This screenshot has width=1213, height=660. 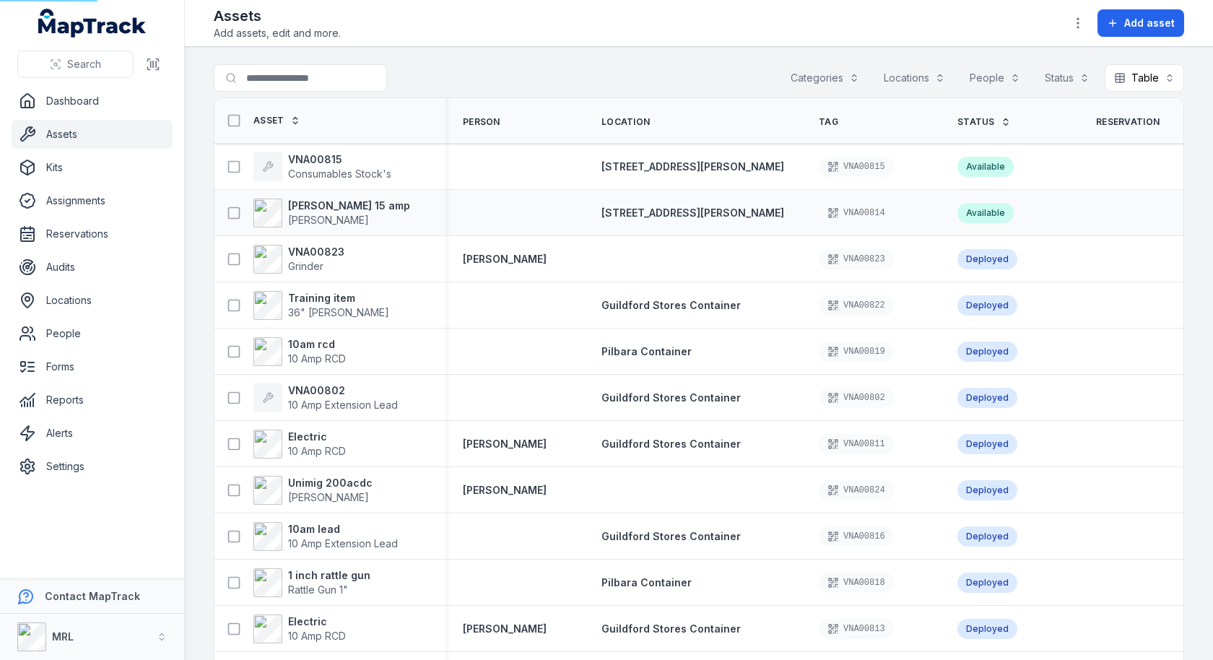 What do you see at coordinates (317, 344) in the screenshot?
I see `strong: 10am rcd` at bounding box center [317, 344].